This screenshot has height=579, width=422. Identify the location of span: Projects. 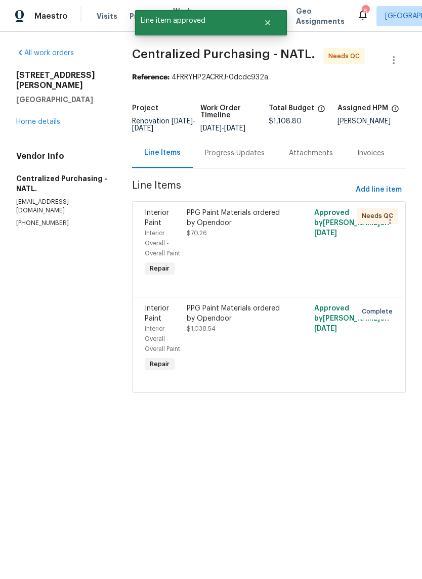
(145, 16).